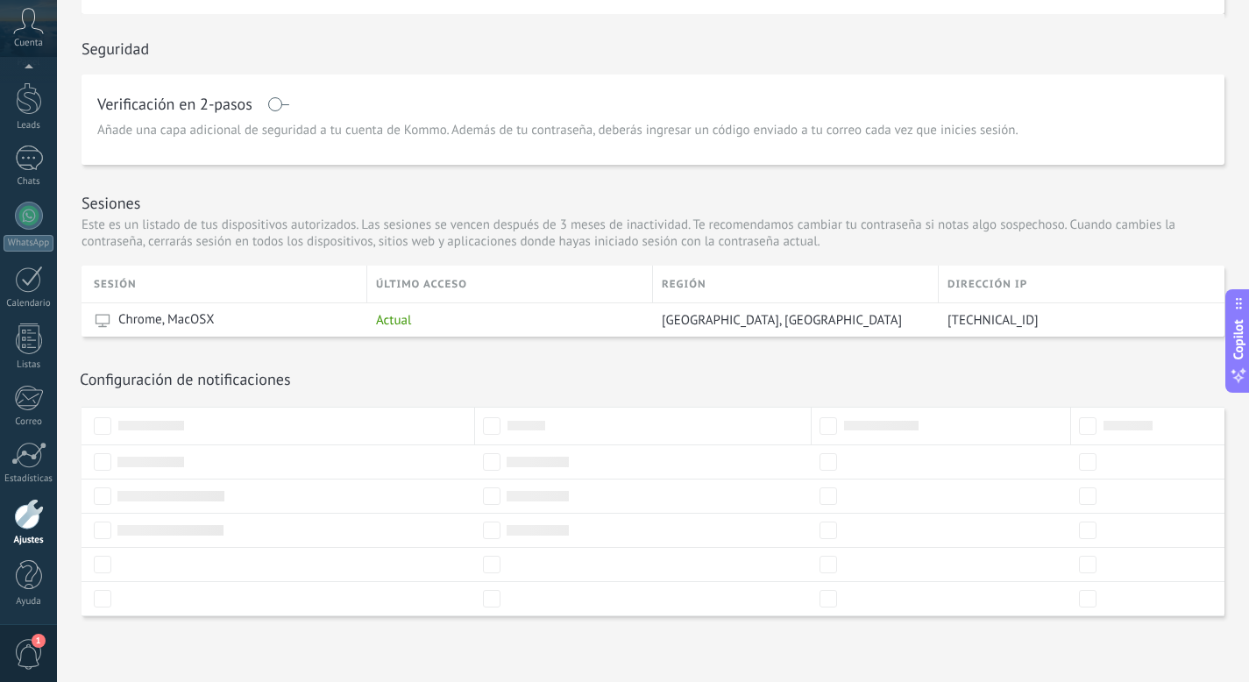 The width and height of the screenshot is (1249, 682). Describe the element at coordinates (28, 43) in the screenshot. I see `span: Cuenta` at that location.